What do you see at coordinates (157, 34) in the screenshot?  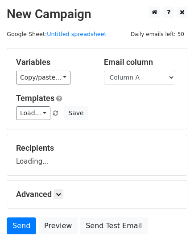 I see `span: Daily emails left: 50` at bounding box center [157, 34].